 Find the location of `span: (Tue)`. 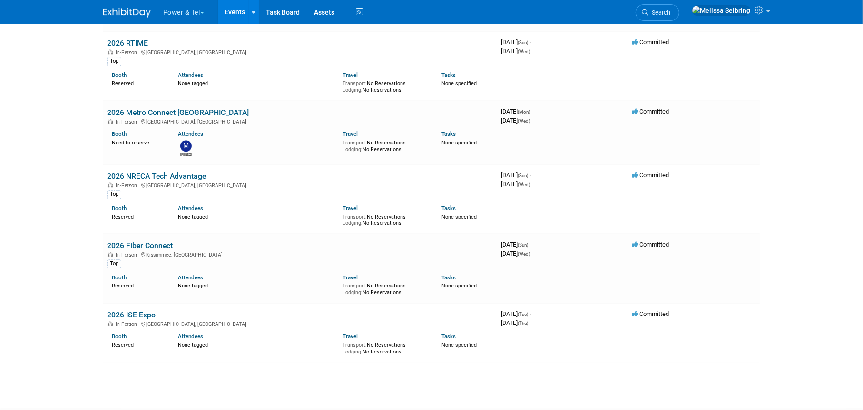

span: (Tue) is located at coordinates (523, 314).